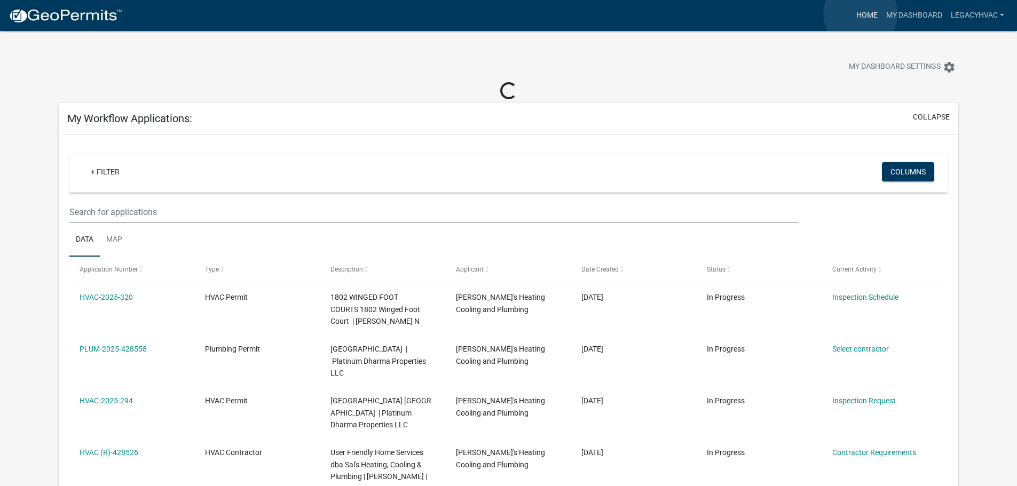  Describe the element at coordinates (864, 401) in the screenshot. I see `a: Inspection Request` at that location.